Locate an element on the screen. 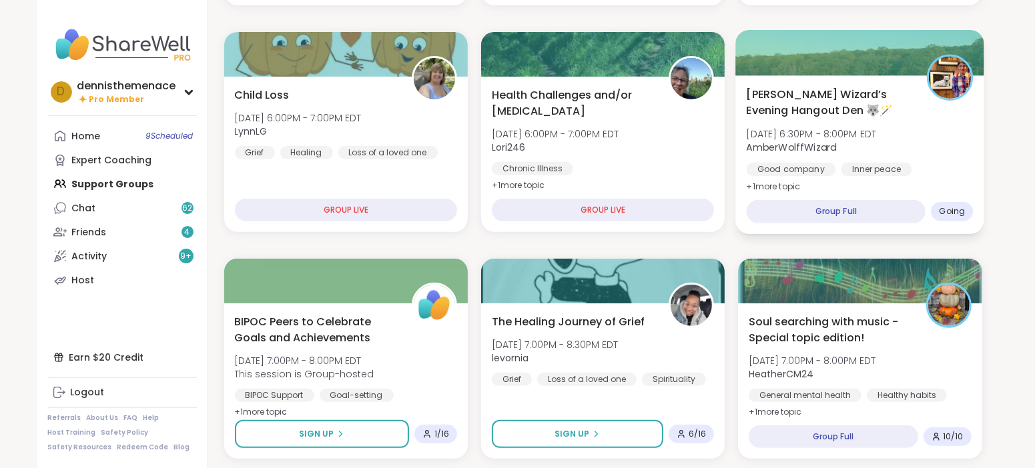 The width and height of the screenshot is (1035, 468). a: About Us is located at coordinates (103, 418).